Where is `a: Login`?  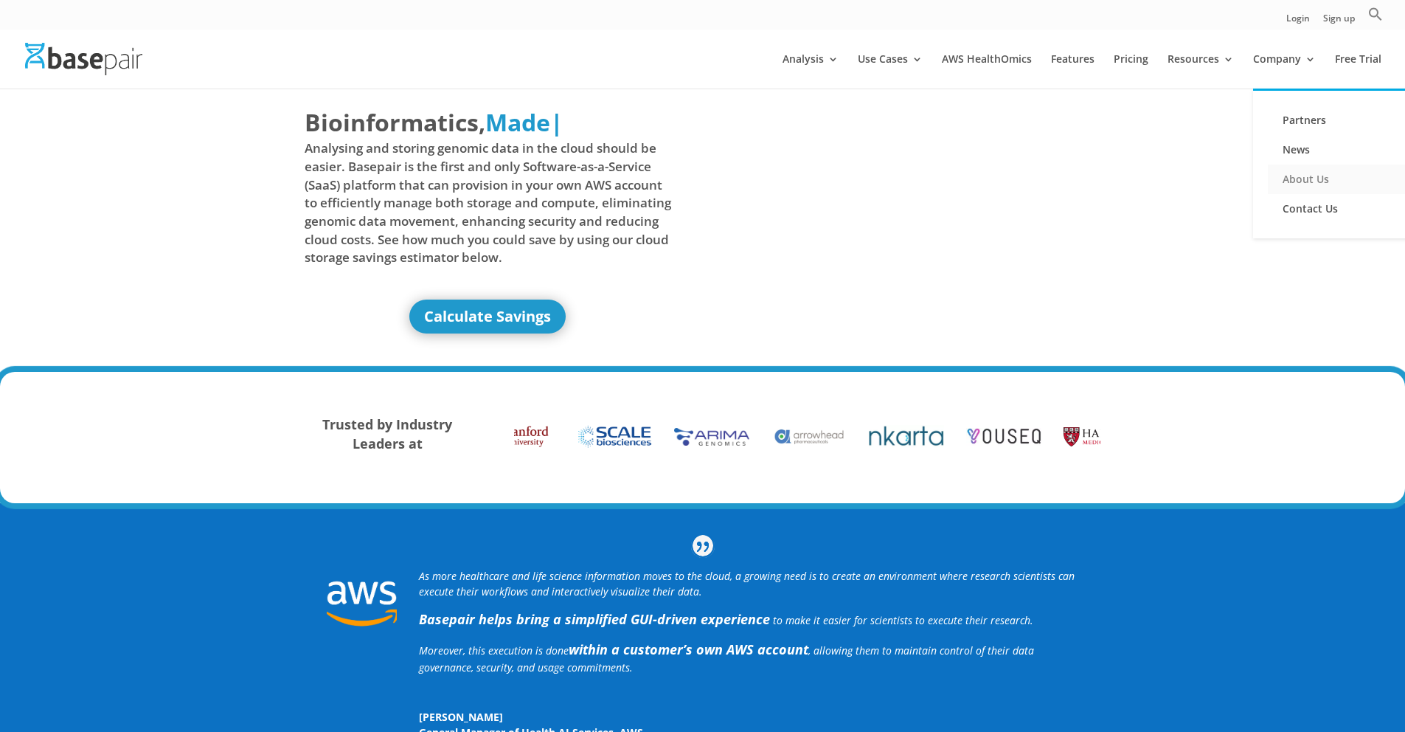 a: Login is located at coordinates (1298, 21).